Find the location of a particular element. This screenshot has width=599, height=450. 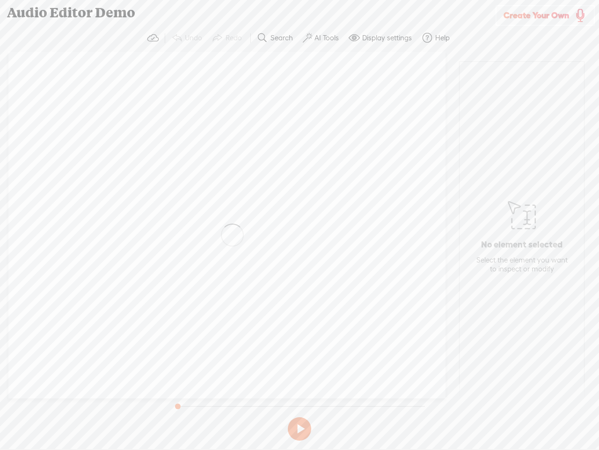

label: AI Tools is located at coordinates (327, 38).